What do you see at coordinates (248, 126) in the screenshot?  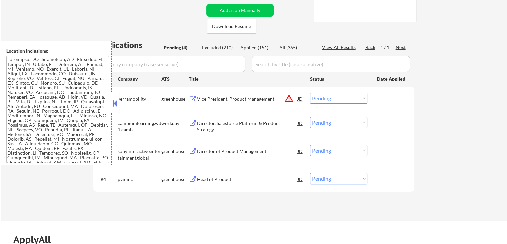 I see `div: Director, Salesforce Platform & Product Strategy` at bounding box center [248, 126].